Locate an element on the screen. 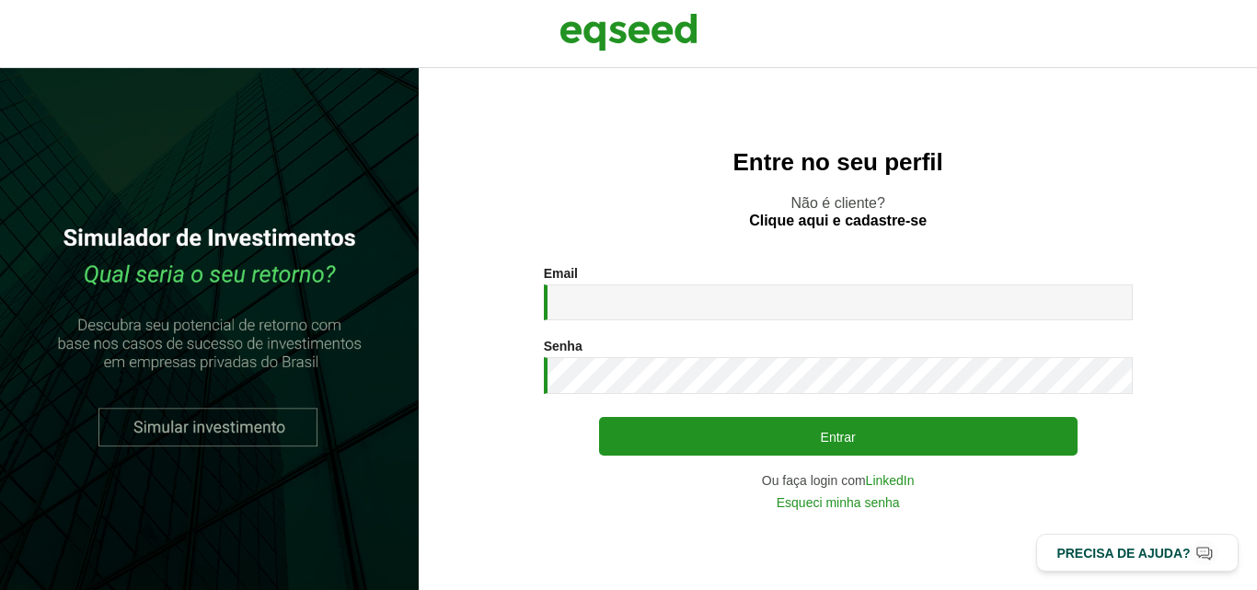 This screenshot has width=1257, height=590. a: LinkedIn is located at coordinates (890, 480).